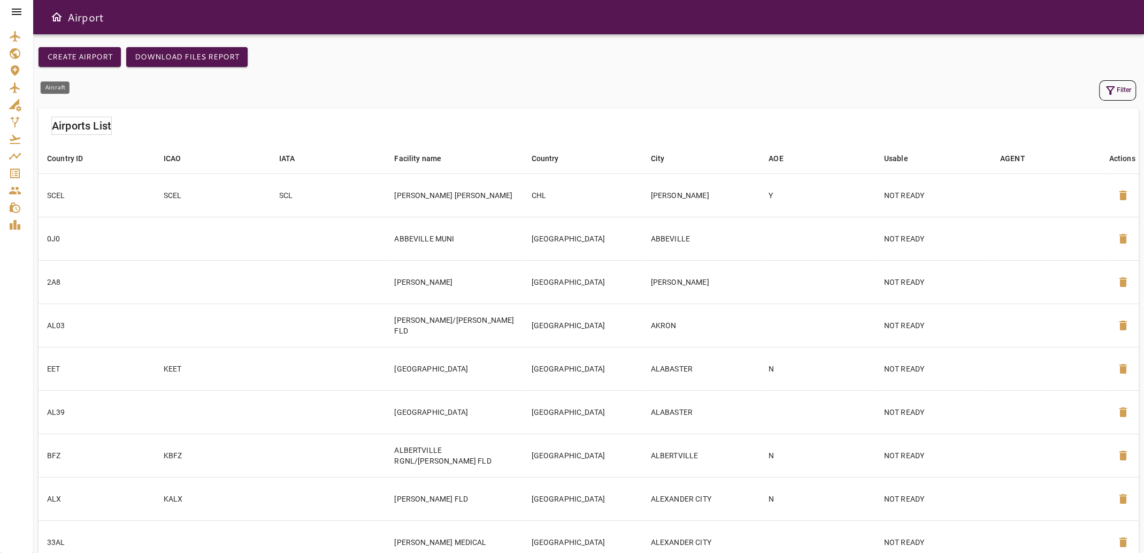 Image resolution: width=1144 pixels, height=553 pixels. Describe the element at coordinates (1013, 158) in the screenshot. I see `div: AGENT` at that location.